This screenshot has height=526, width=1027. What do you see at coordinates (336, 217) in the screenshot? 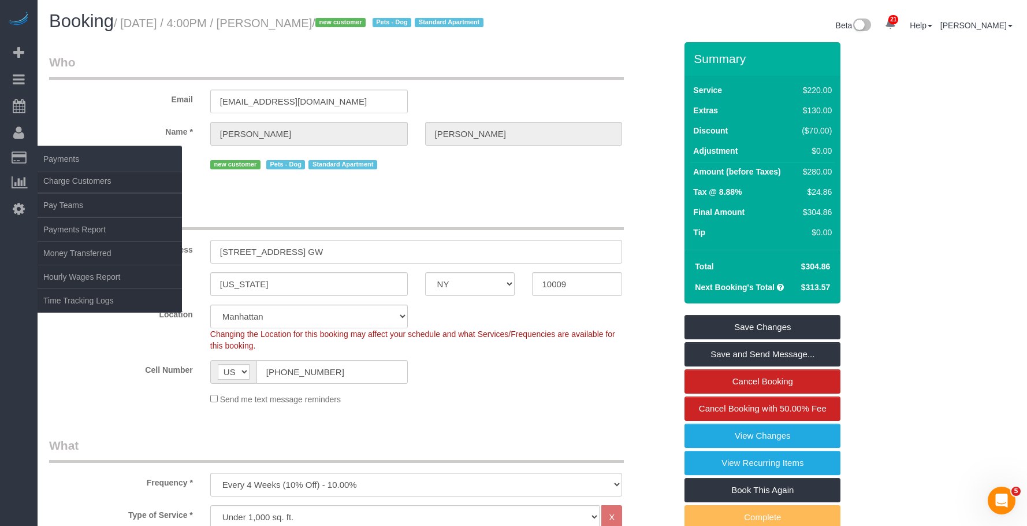
I see `legend: Where` at bounding box center [336, 217].